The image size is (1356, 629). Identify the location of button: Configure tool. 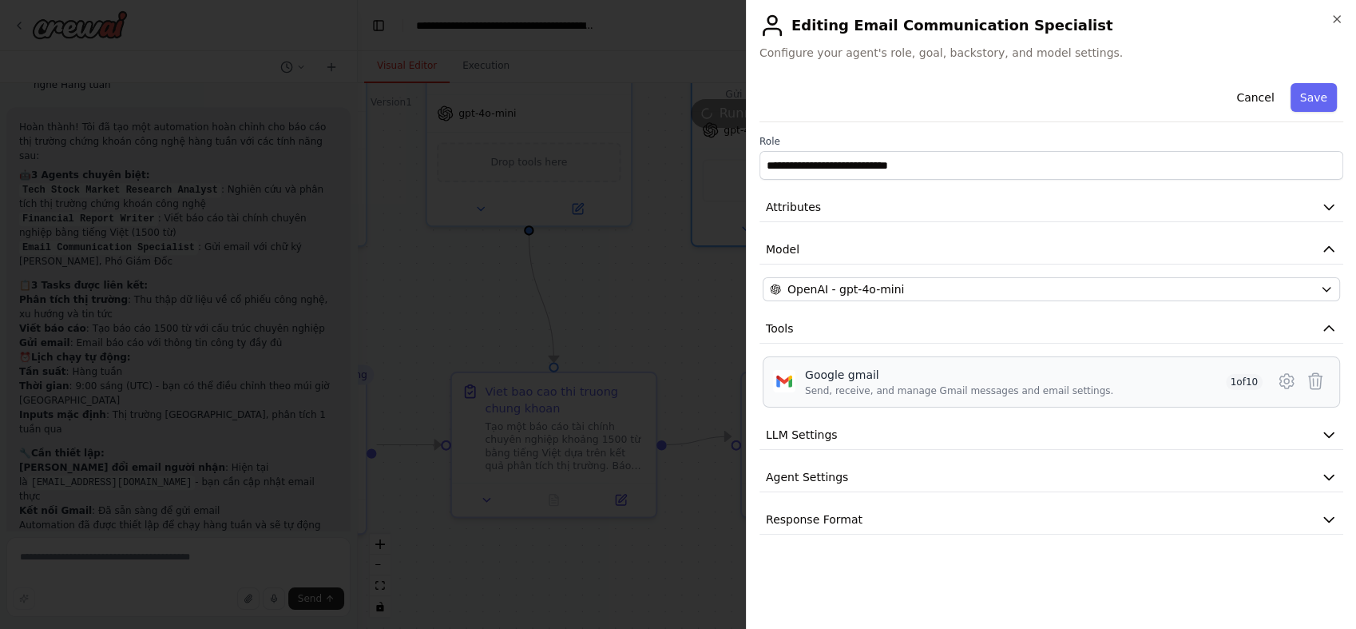
(1287, 381).